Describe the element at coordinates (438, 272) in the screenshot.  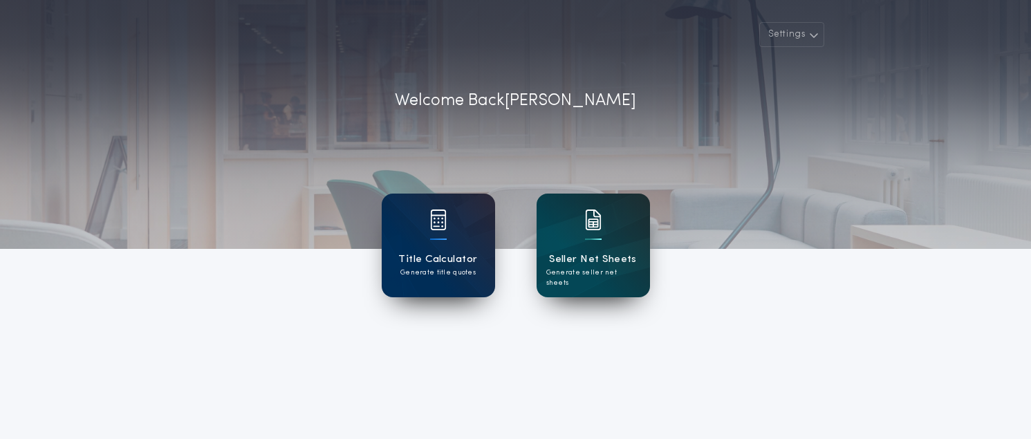
I see `p: Generate title quotes` at that location.